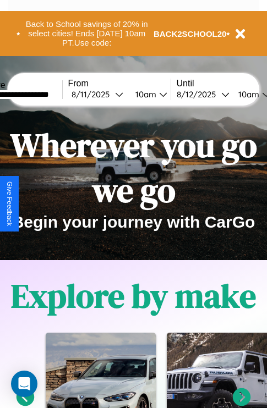 This screenshot has height=408, width=267. I want to click on div: Open Intercom Messenger, so click(24, 384).